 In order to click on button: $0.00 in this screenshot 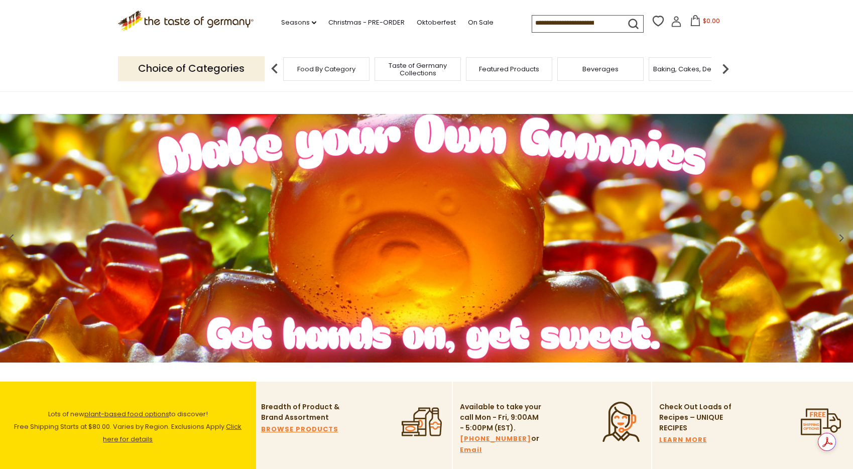, I will do `click(705, 23)`.